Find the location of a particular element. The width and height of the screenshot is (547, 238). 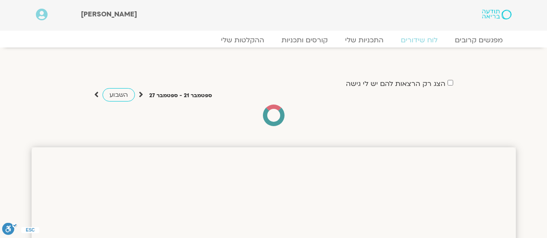

a: לוח שידורים is located at coordinates (419, 40).